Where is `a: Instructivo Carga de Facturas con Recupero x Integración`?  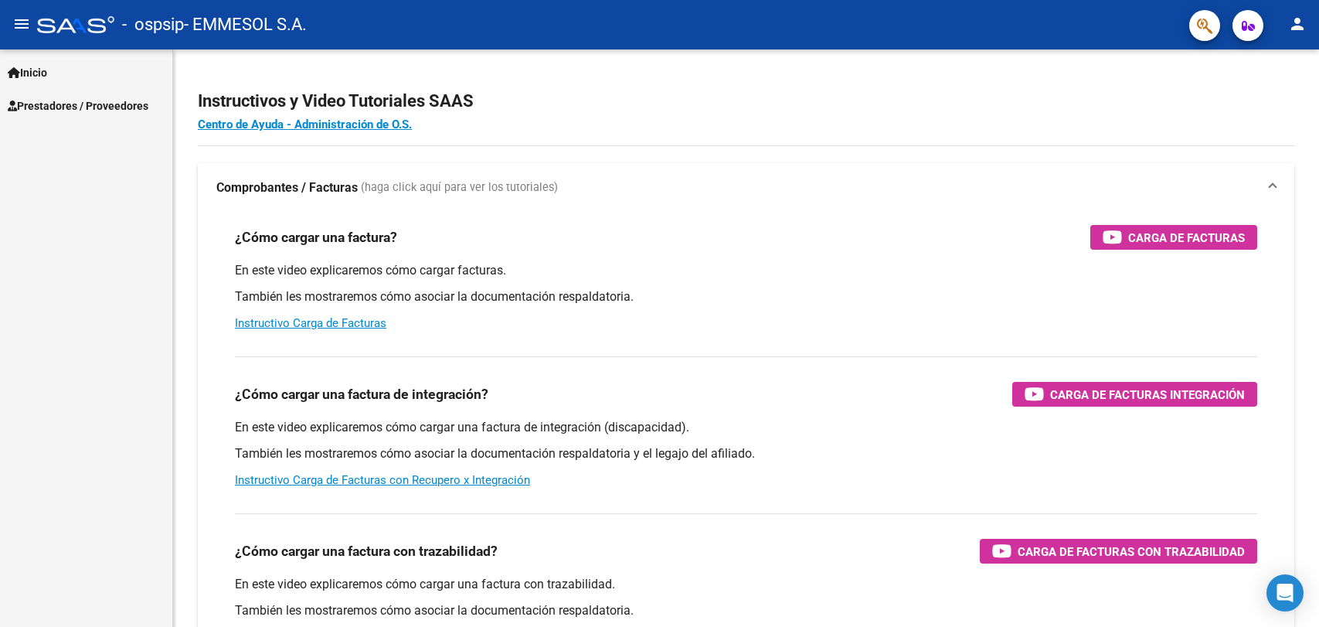
a: Instructivo Carga de Facturas con Recupero x Integración is located at coordinates (382, 480).